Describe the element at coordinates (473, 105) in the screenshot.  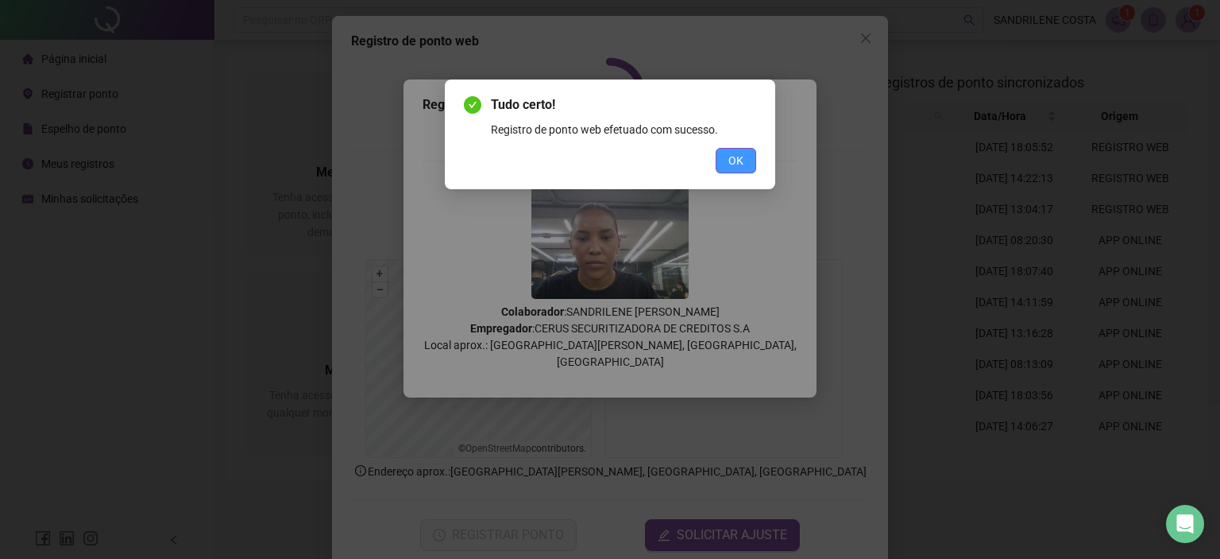
I see `span: check-circle` at that location.